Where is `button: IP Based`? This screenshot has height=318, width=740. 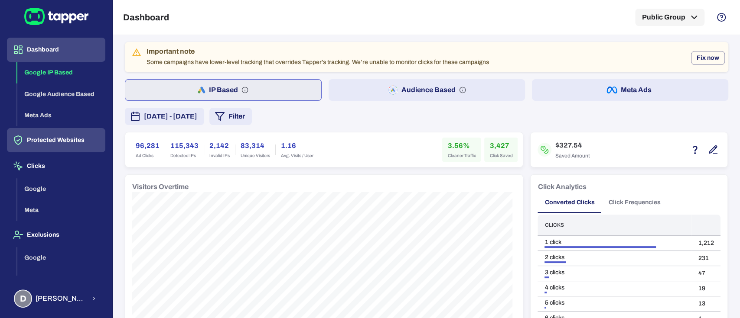 button: IP Based is located at coordinates (223, 90).